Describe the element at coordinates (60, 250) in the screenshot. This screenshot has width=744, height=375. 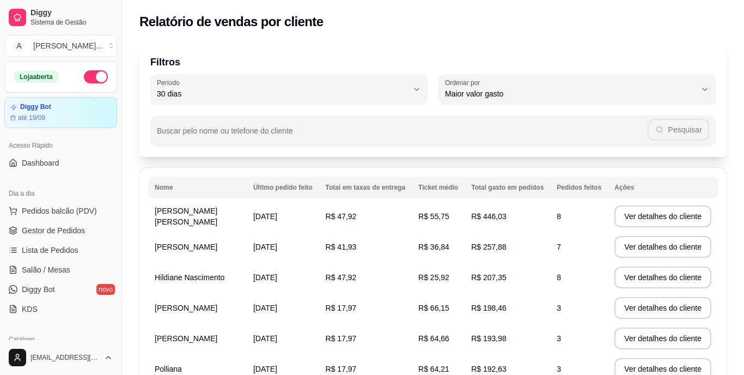
I see `a: Lista de Pedidos` at that location.